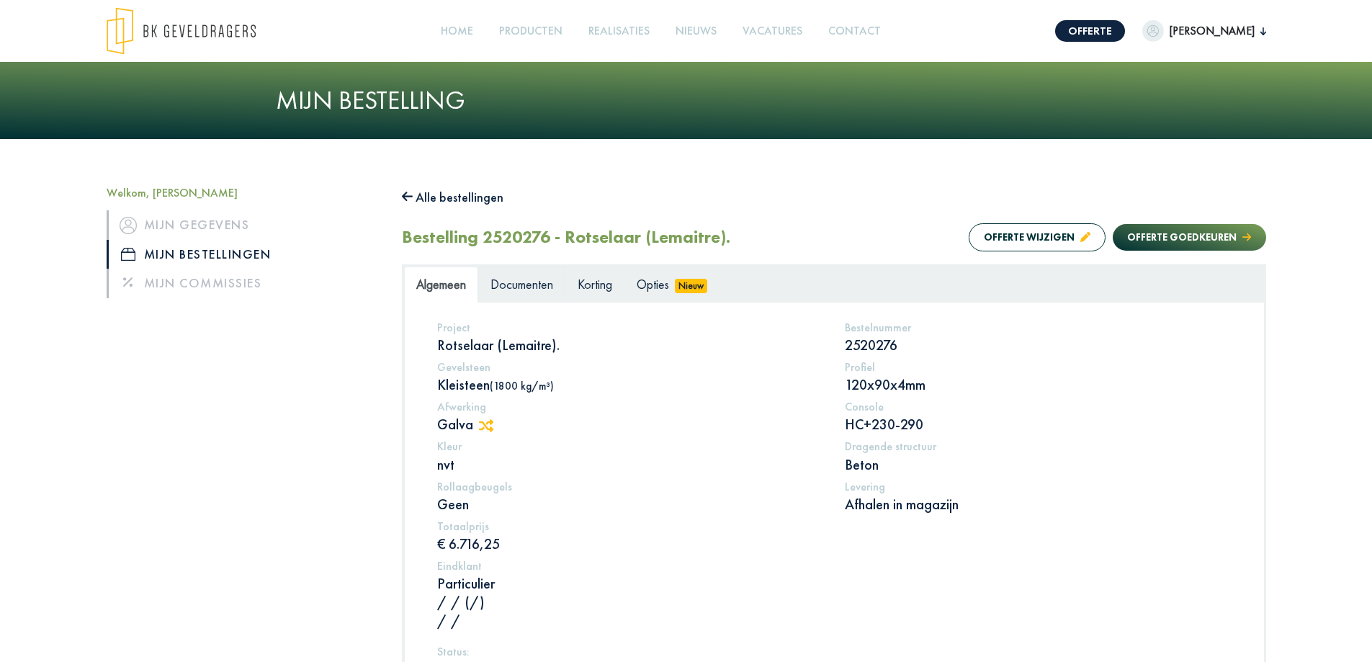 Image resolution: width=1372 pixels, height=662 pixels. Describe the element at coordinates (1038, 367) in the screenshot. I see `h5: Profiel` at that location.